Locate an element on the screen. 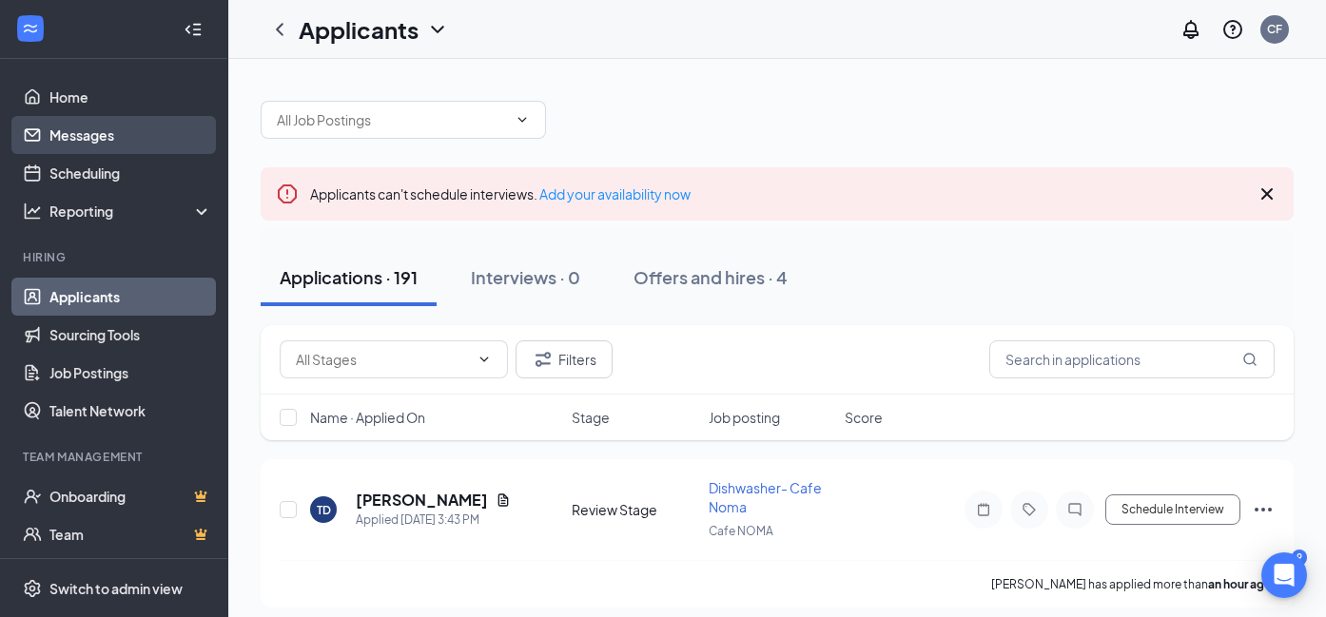 This screenshot has width=1326, height=617. svg: MagnifyingGlass is located at coordinates (1250, 360).